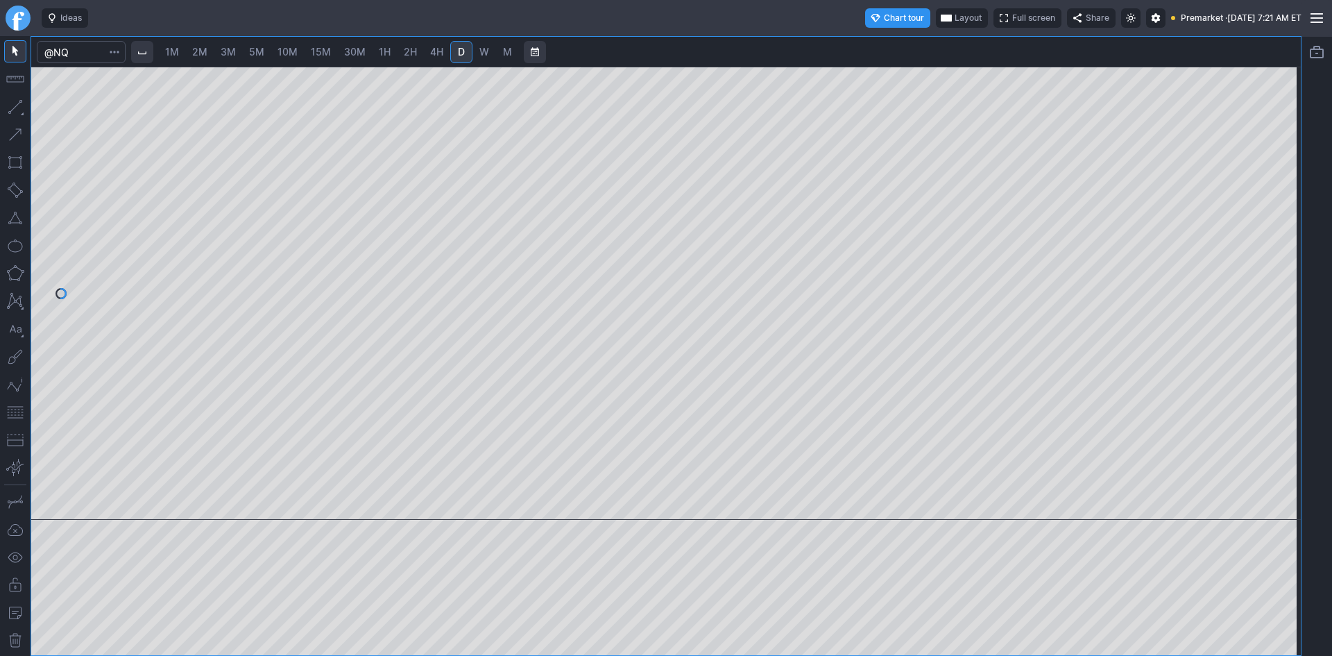 The height and width of the screenshot is (656, 1332). Describe the element at coordinates (15, 384) in the screenshot. I see `button: Elliott waves` at that location.